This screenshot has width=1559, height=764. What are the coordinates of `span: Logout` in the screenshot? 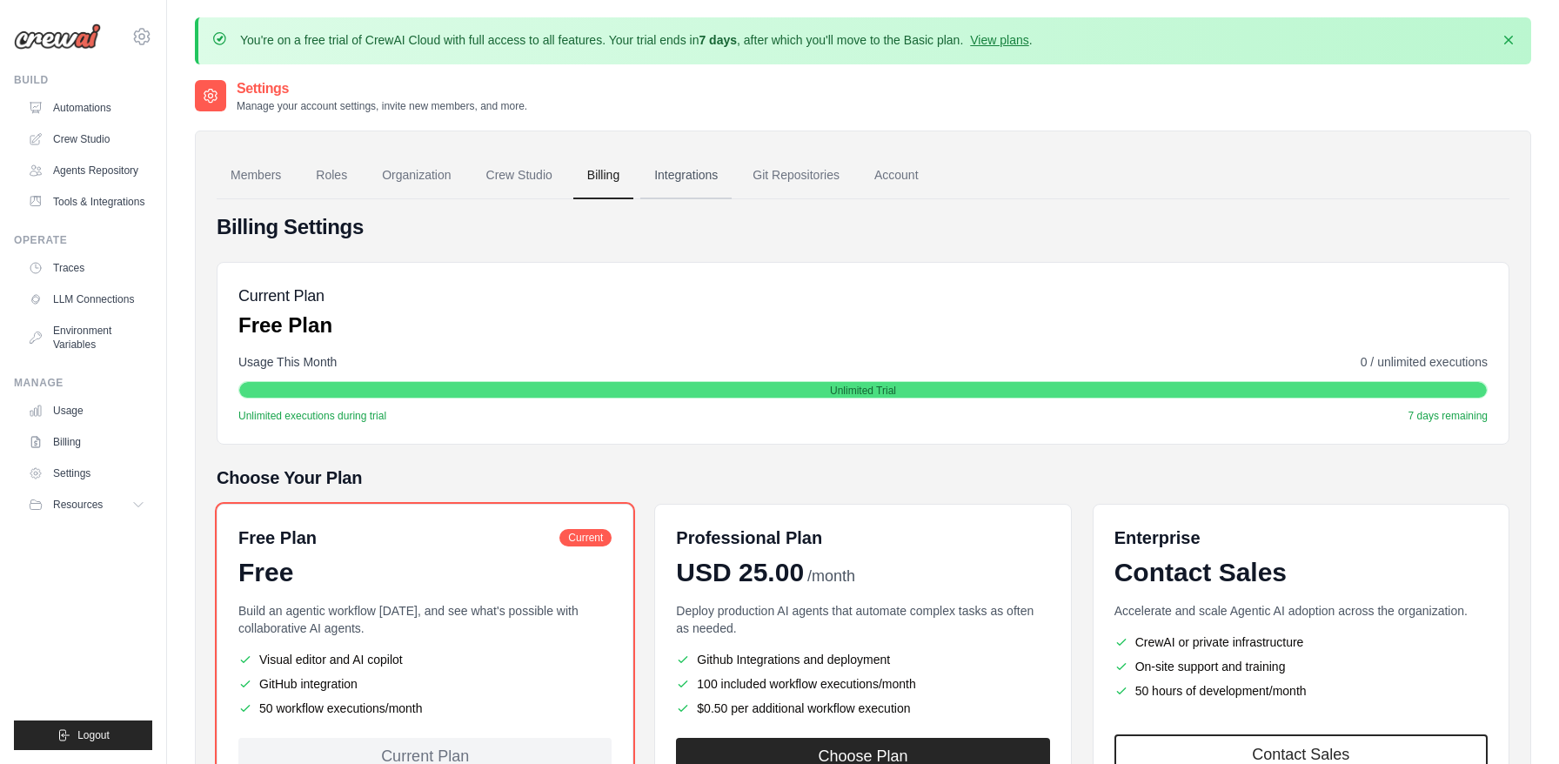 It's located at (93, 735).